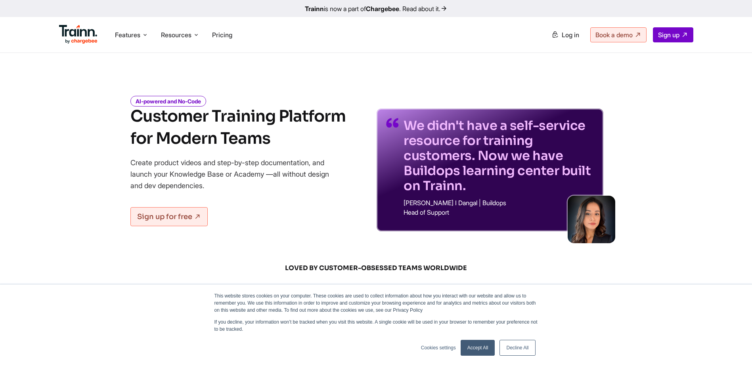 This screenshot has height=366, width=752. Describe the element at coordinates (79, 34) in the screenshot. I see `img: Trainn Logo` at that location.